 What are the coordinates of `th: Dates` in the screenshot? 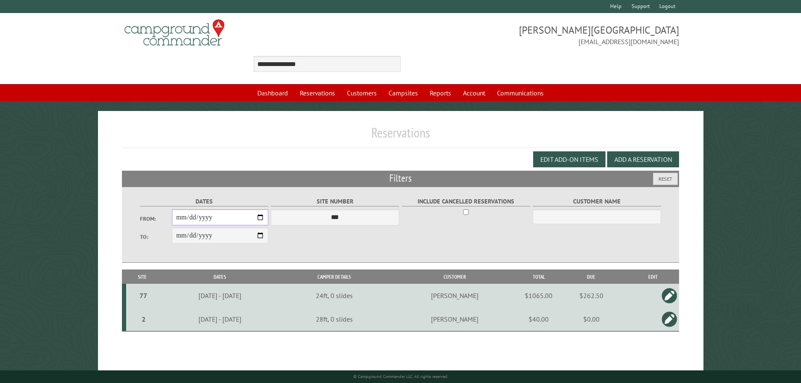 It's located at (220, 277).